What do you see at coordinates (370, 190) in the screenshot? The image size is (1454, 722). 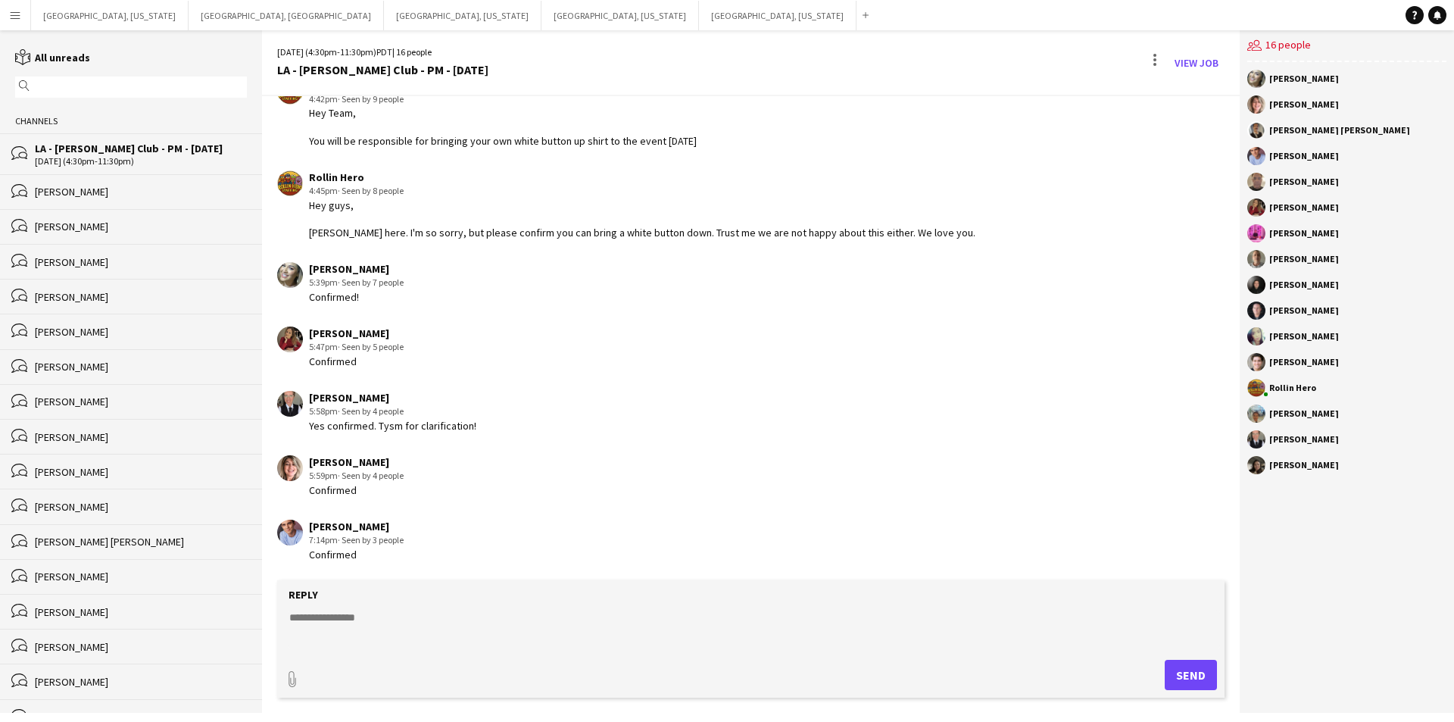 I see `span: · Seen by 8 people` at bounding box center [370, 190].